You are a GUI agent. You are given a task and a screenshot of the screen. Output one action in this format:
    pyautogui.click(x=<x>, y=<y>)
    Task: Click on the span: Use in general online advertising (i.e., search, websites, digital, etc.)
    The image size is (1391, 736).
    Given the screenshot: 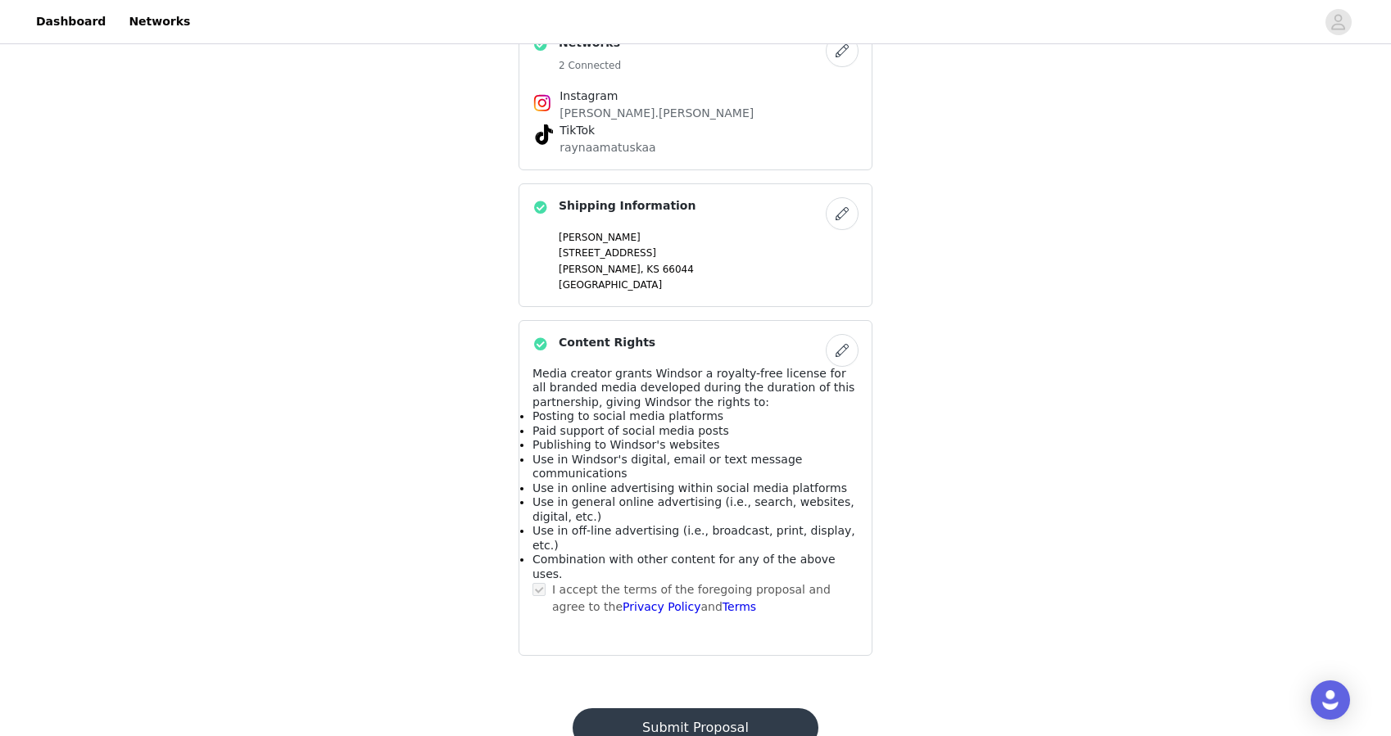 What is the action you would take?
    pyautogui.click(x=693, y=510)
    